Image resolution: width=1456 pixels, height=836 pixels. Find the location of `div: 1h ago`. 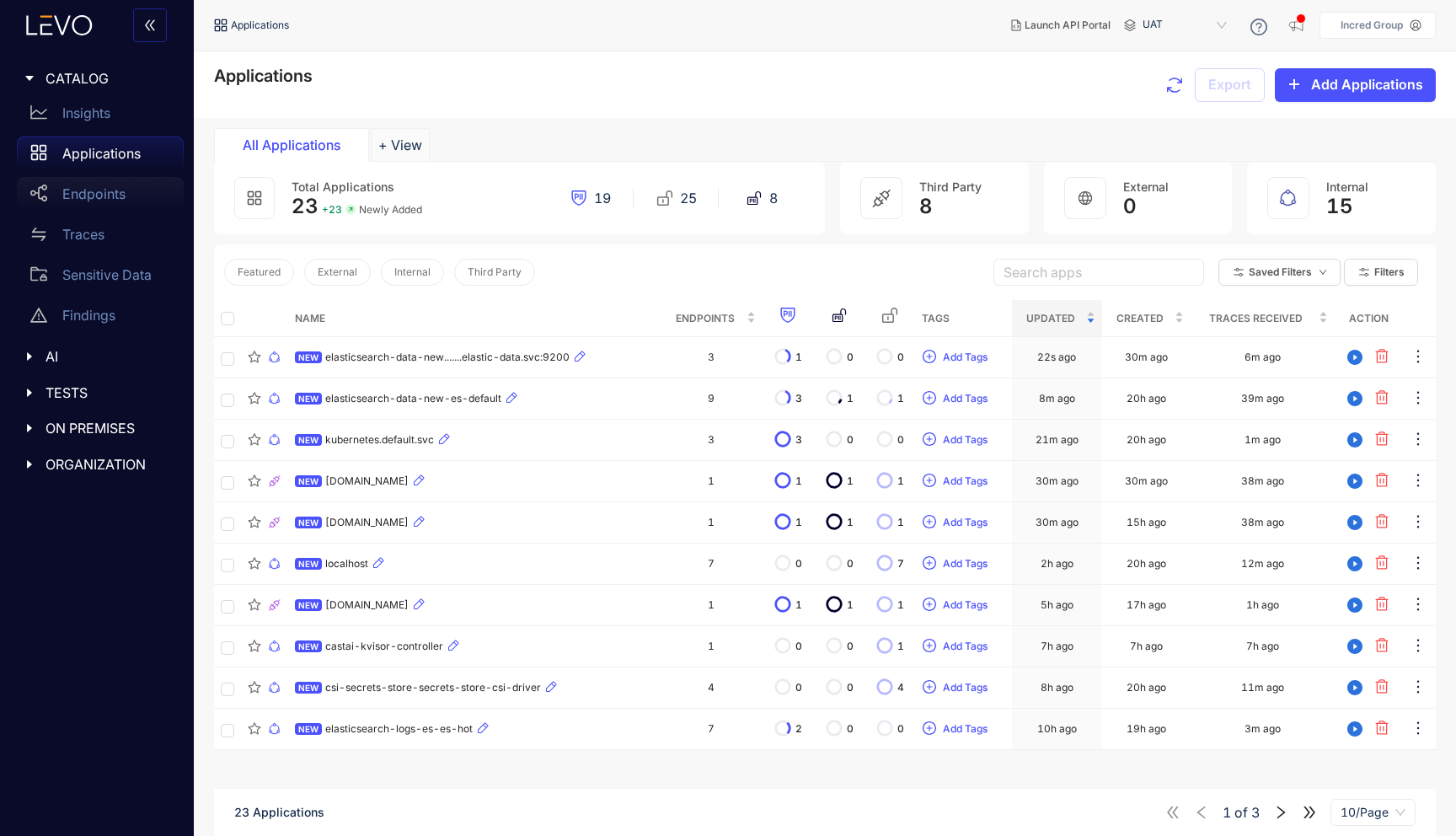

div: 1h ago is located at coordinates (1263, 605).